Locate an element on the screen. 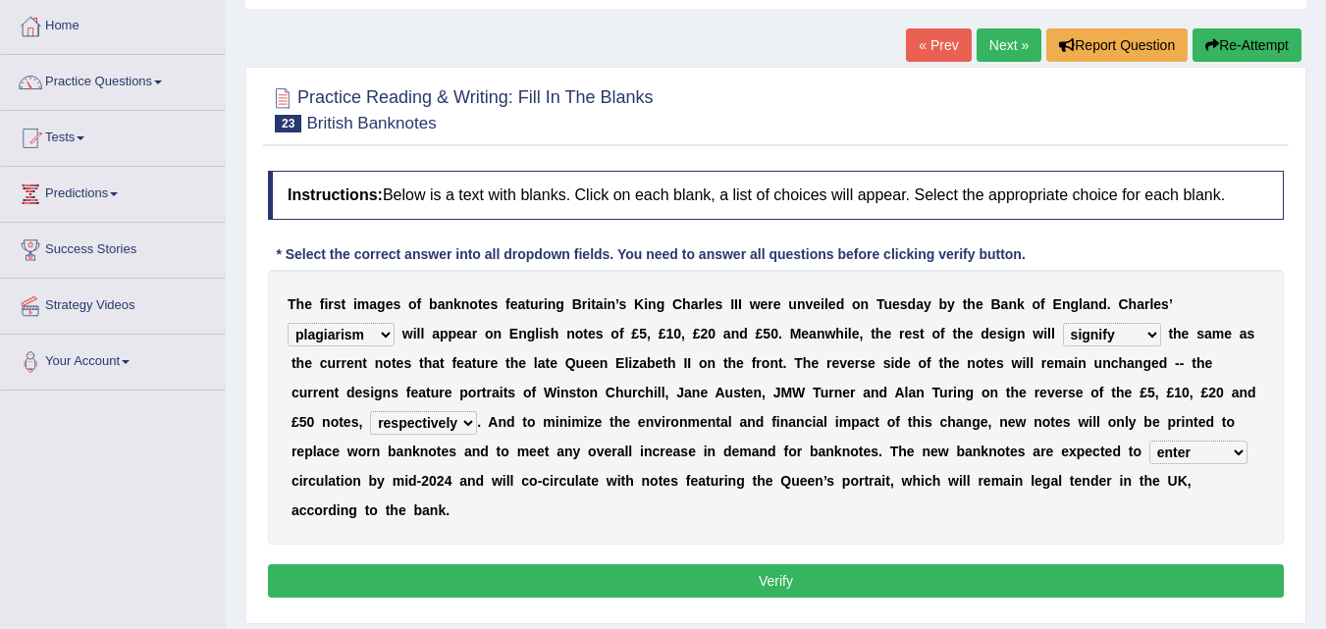 The image size is (1326, 629). a: Your Account is located at coordinates (113, 359).